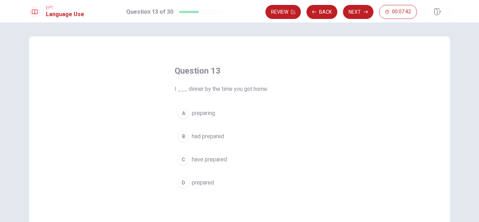 Image resolution: width=479 pixels, height=222 pixels. What do you see at coordinates (358, 12) in the screenshot?
I see `button: Next` at bounding box center [358, 12].